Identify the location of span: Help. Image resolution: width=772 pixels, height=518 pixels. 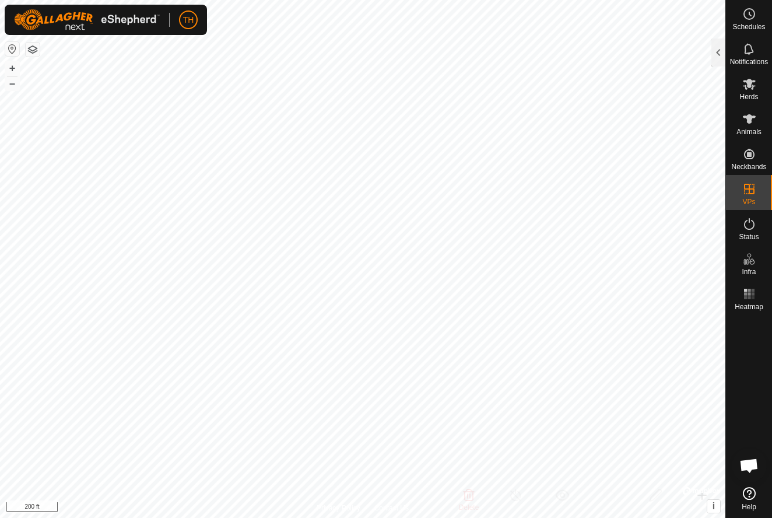
(749, 507).